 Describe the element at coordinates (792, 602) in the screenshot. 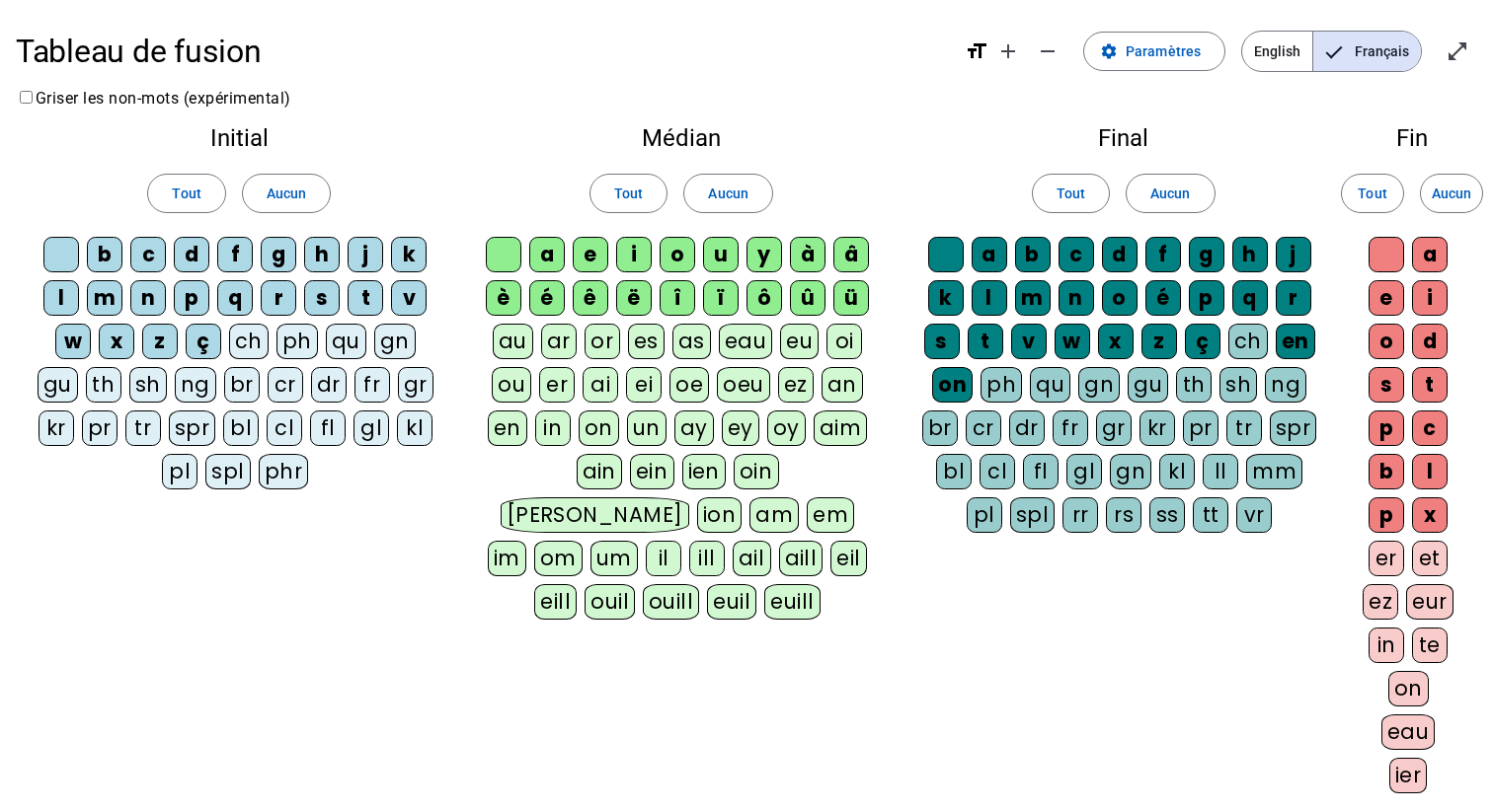

I see `div: euill` at that location.